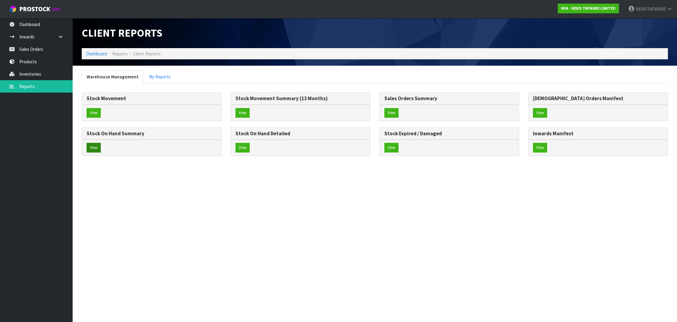 Image resolution: width=677 pixels, height=322 pixels. Describe the element at coordinates (301, 98) in the screenshot. I see `h3: Stock Movement Summary (13 Months)` at that location.